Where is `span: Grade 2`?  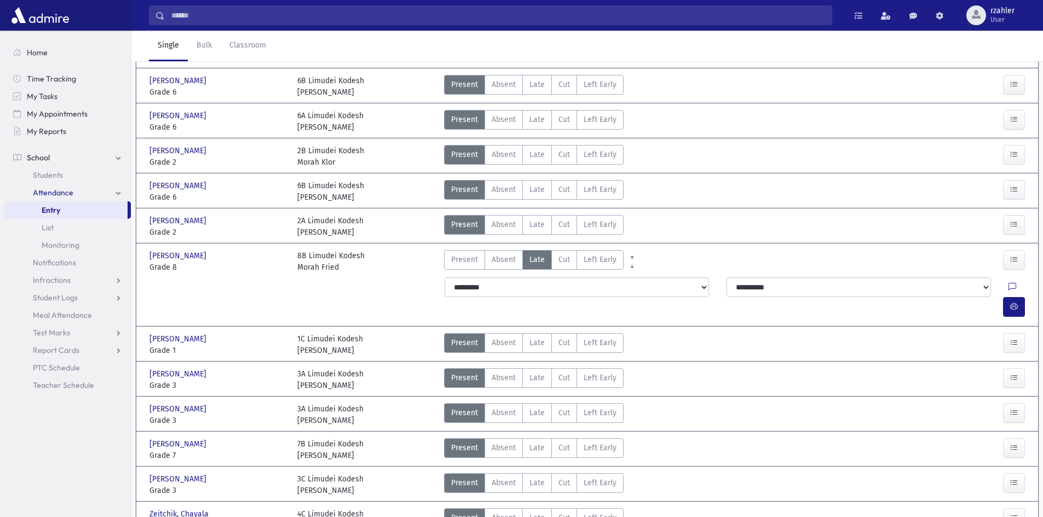 span: Grade 2 is located at coordinates (218, 232).